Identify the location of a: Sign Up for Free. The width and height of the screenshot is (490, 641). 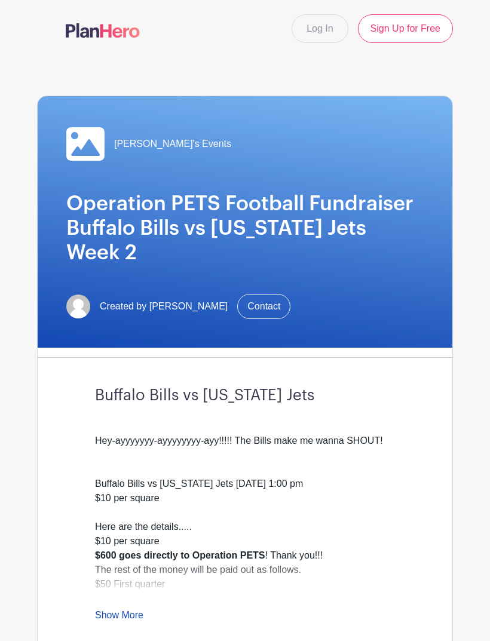
(405, 29).